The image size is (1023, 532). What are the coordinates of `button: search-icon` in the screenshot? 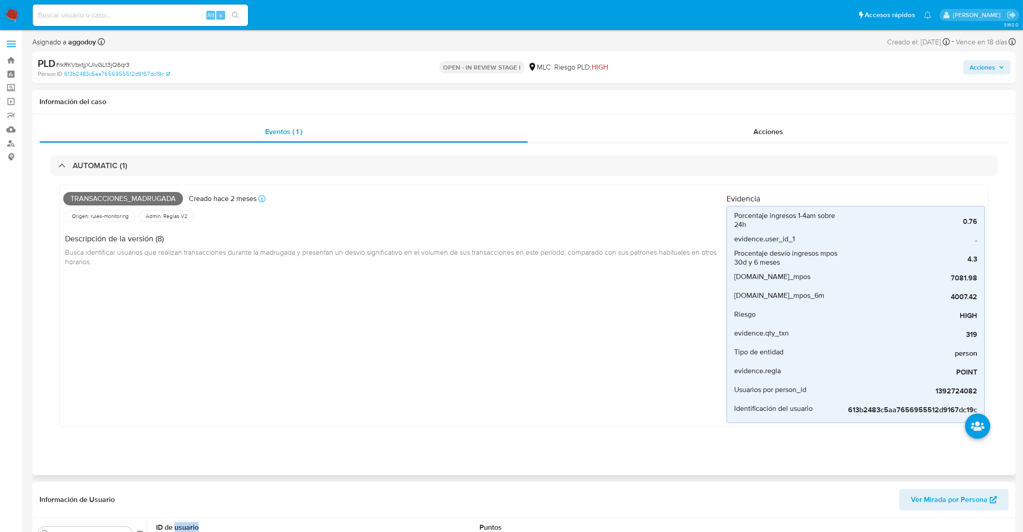 It's located at (235, 15).